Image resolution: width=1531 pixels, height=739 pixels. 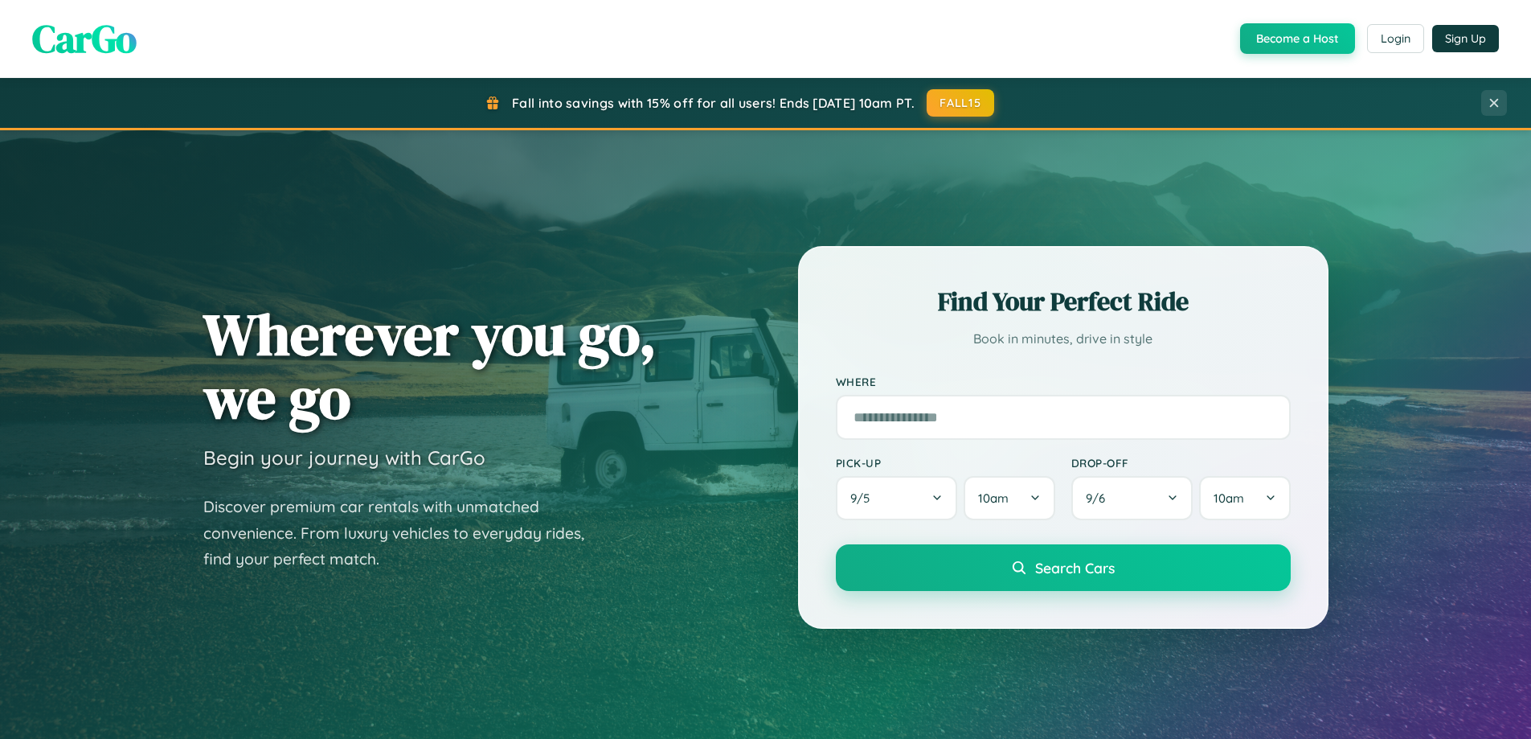 What do you see at coordinates (1181, 462) in the screenshot?
I see `label: Drop-off` at bounding box center [1181, 462].